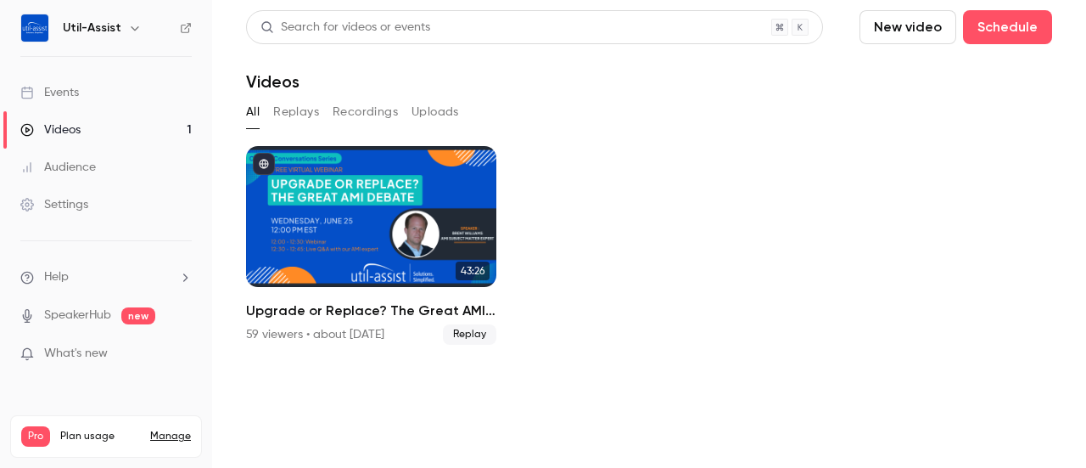 This screenshot has width=1086, height=468. I want to click on section: Videos, so click(649, 233).